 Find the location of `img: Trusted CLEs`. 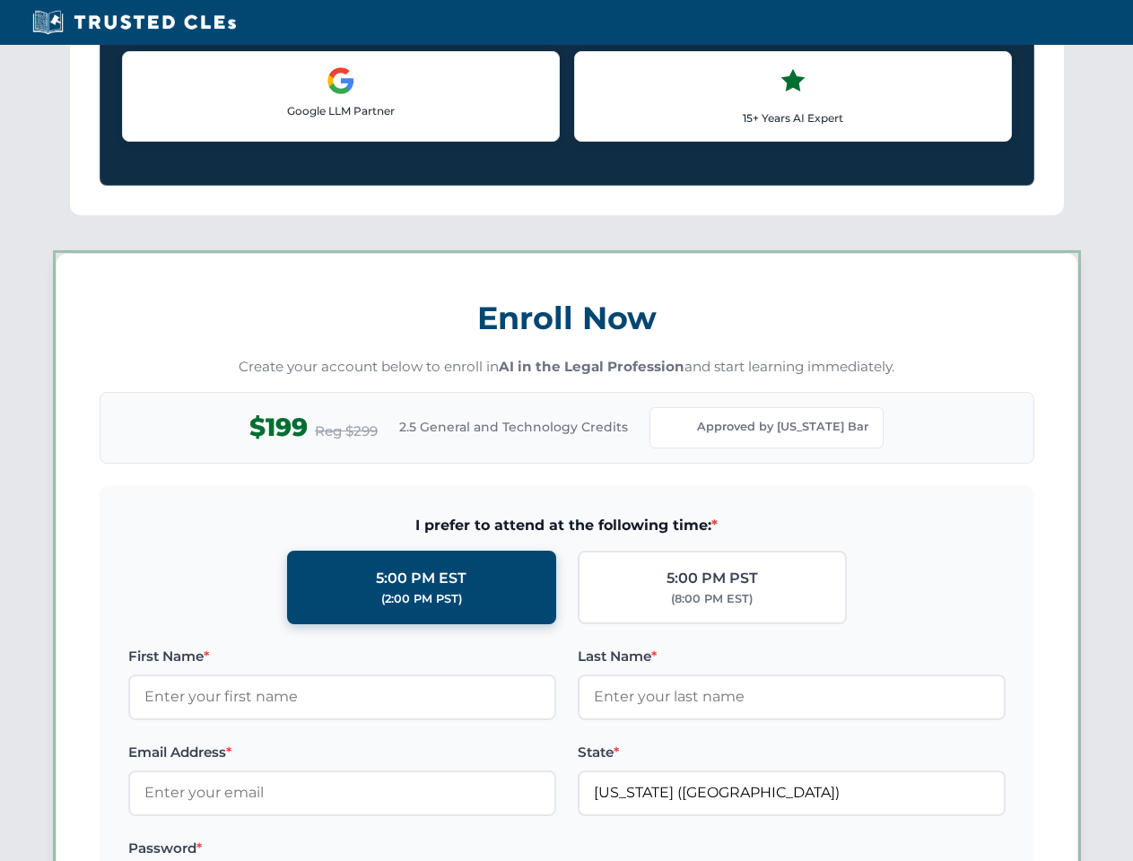

img: Trusted CLEs is located at coordinates (134, 22).